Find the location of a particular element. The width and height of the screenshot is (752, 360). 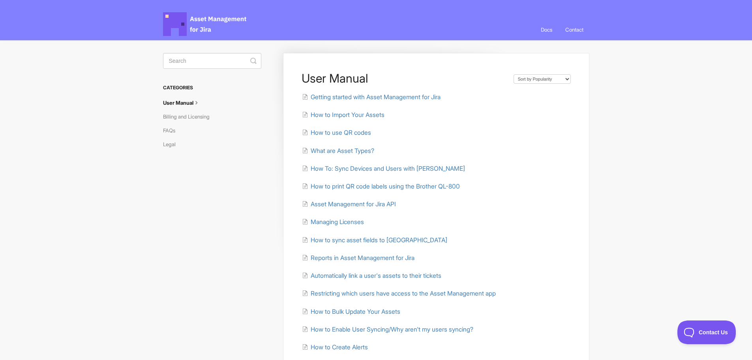

a: Docs is located at coordinates (547, 30).